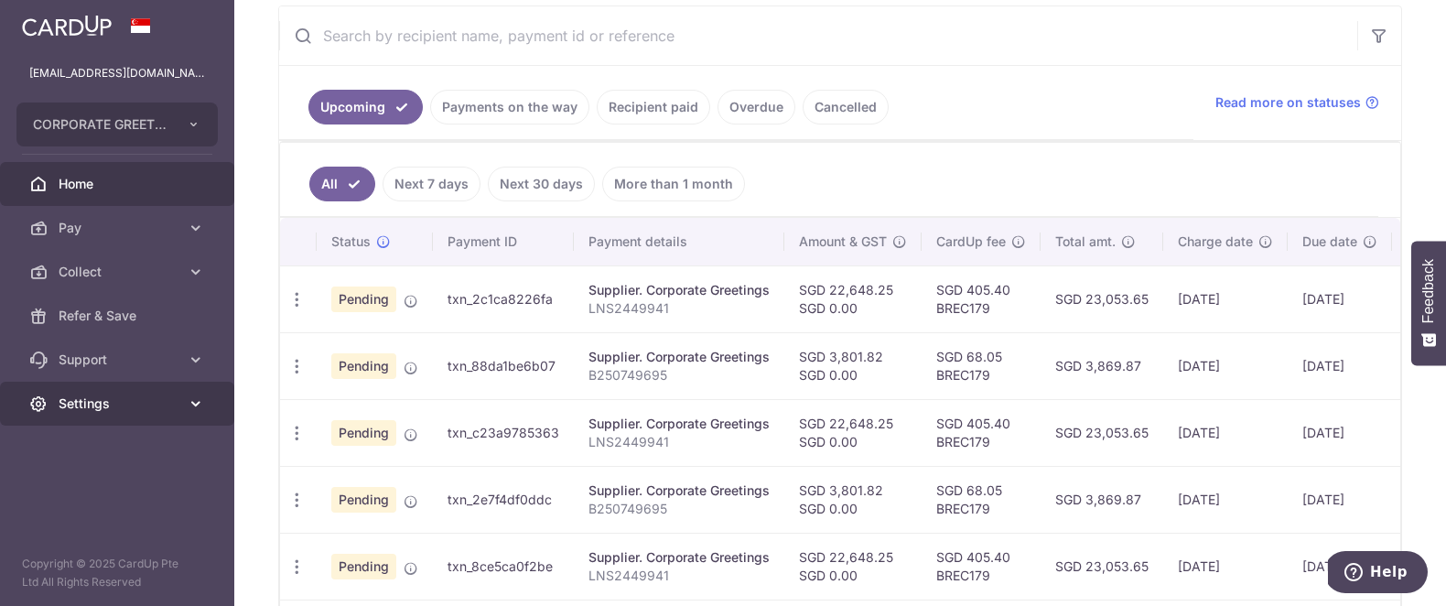  Describe the element at coordinates (119, 272) in the screenshot. I see `span: Collect` at that location.